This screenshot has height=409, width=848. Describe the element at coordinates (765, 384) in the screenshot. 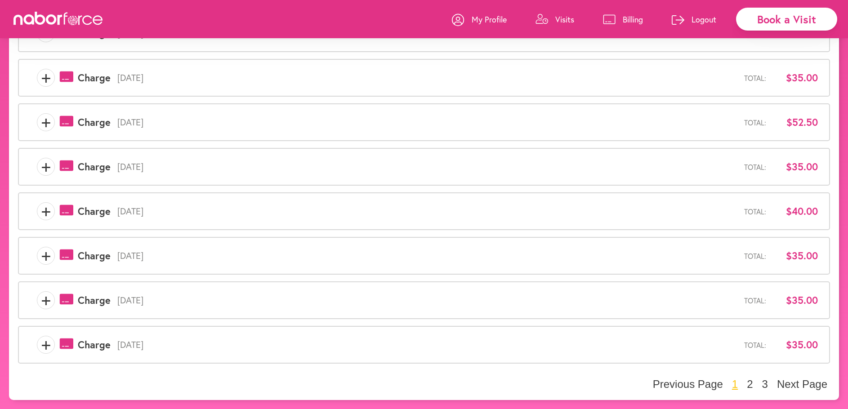

I see `button: 3` at that location.